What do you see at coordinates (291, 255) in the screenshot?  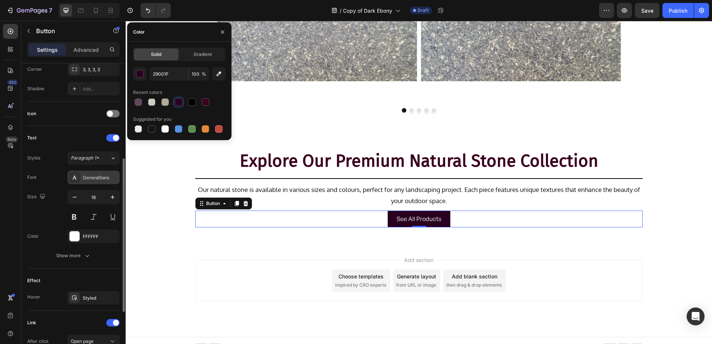 I see `div: Generate layout` at bounding box center [291, 255].